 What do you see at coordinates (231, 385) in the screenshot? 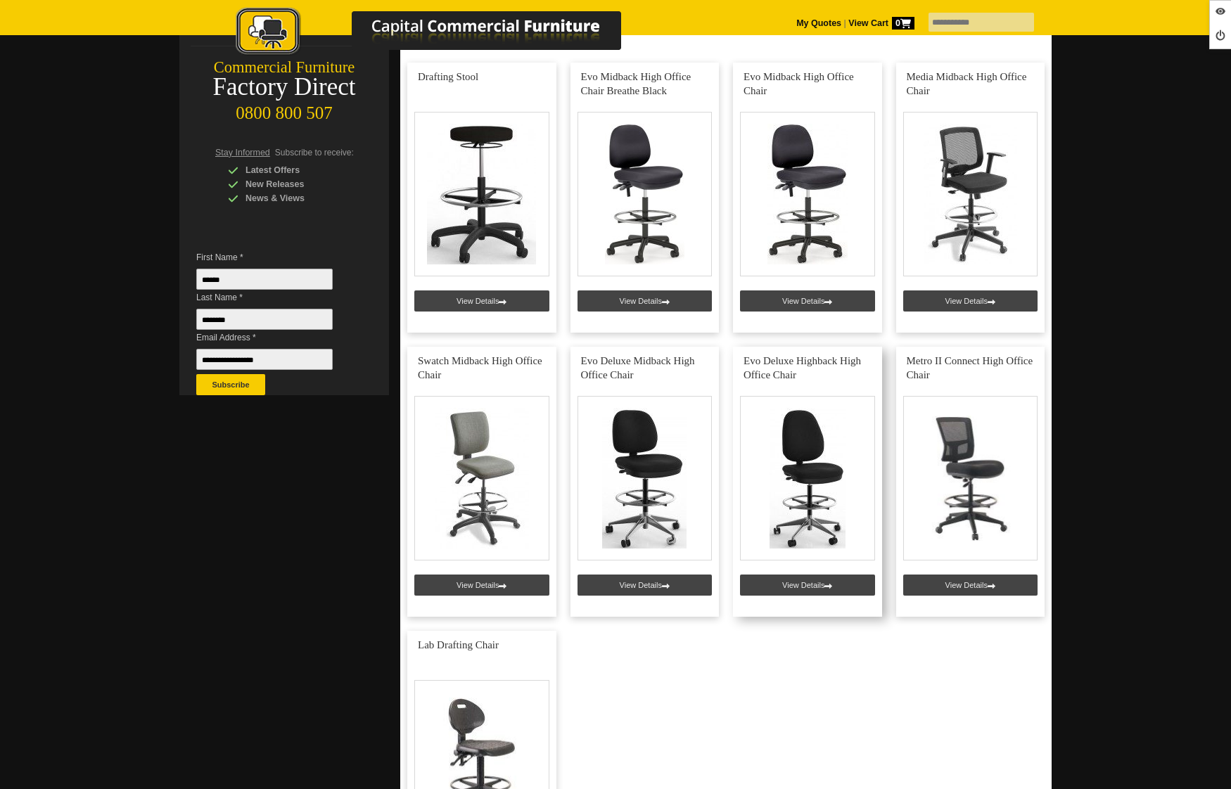
I see `button: Subscribe` at bounding box center [231, 385].